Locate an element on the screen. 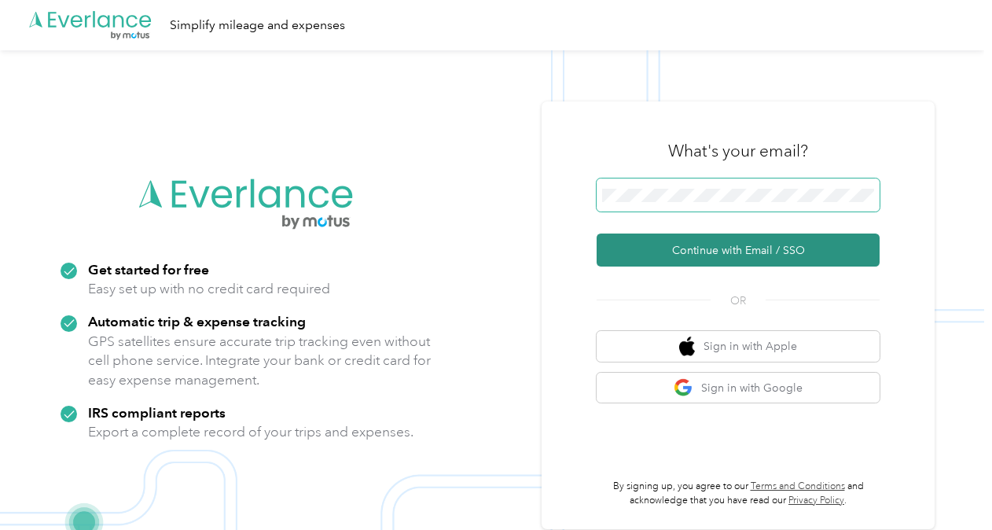 This screenshot has height=530, width=992. strong: IRS compliant reports is located at coordinates (156, 412).